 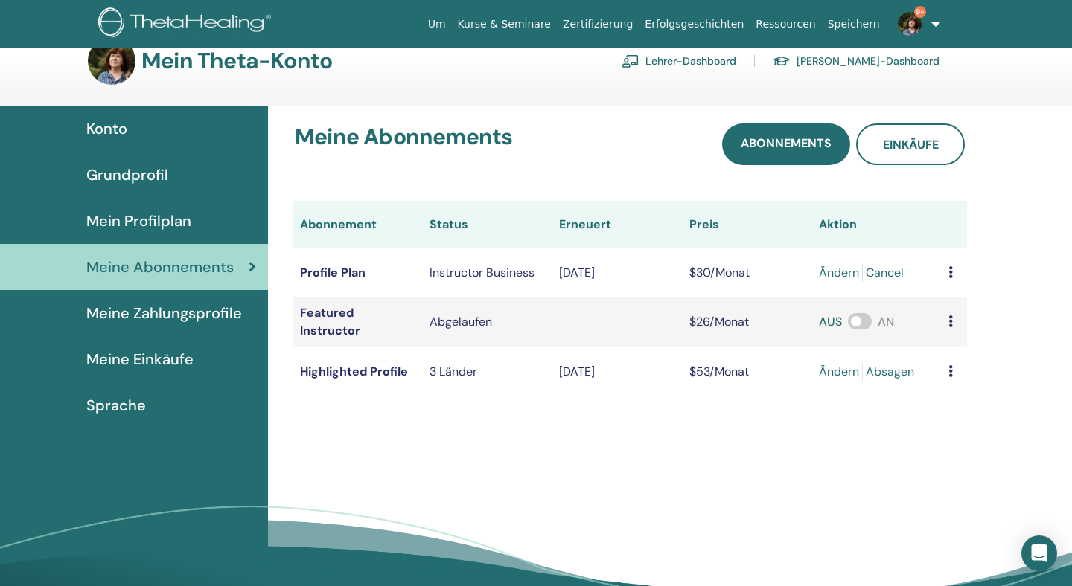 I want to click on span: AUS, so click(x=830, y=321).